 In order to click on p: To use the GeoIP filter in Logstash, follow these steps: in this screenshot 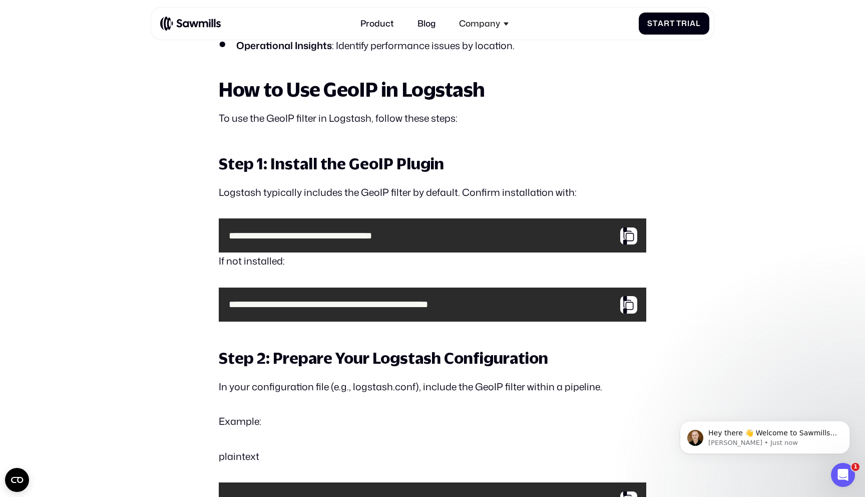, I will do `click(432, 118)`.